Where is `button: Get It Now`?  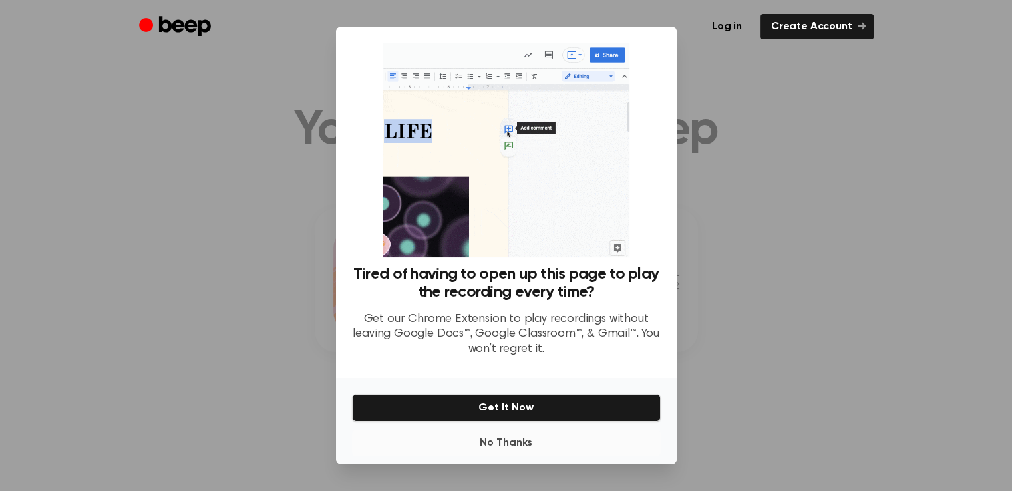 button: Get It Now is located at coordinates (507, 408).